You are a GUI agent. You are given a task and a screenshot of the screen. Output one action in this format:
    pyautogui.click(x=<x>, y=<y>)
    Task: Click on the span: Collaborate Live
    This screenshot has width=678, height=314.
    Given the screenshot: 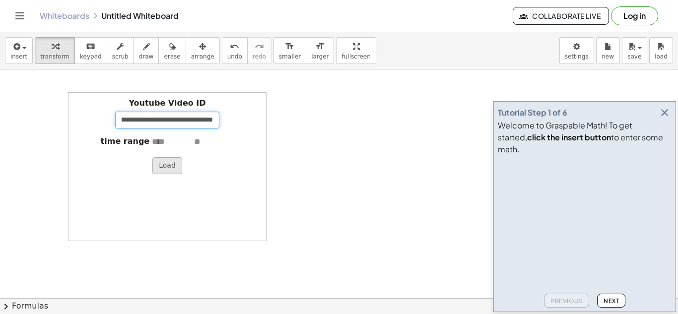 What is the action you would take?
    pyautogui.click(x=561, y=16)
    